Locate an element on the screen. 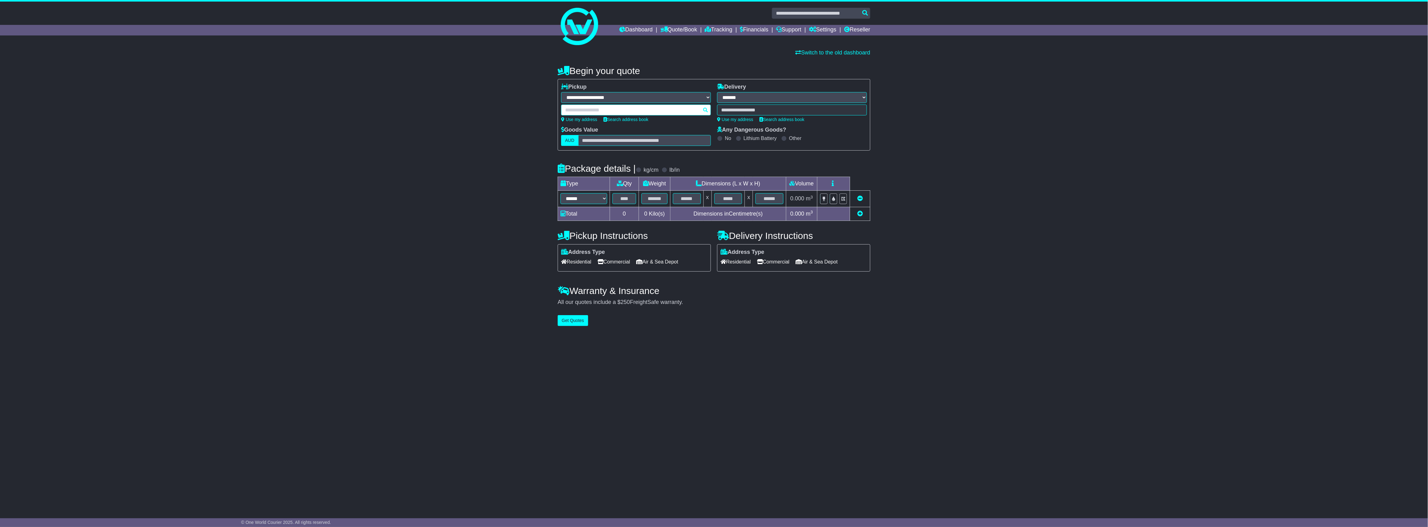  span: 250 is located at coordinates (625, 302).